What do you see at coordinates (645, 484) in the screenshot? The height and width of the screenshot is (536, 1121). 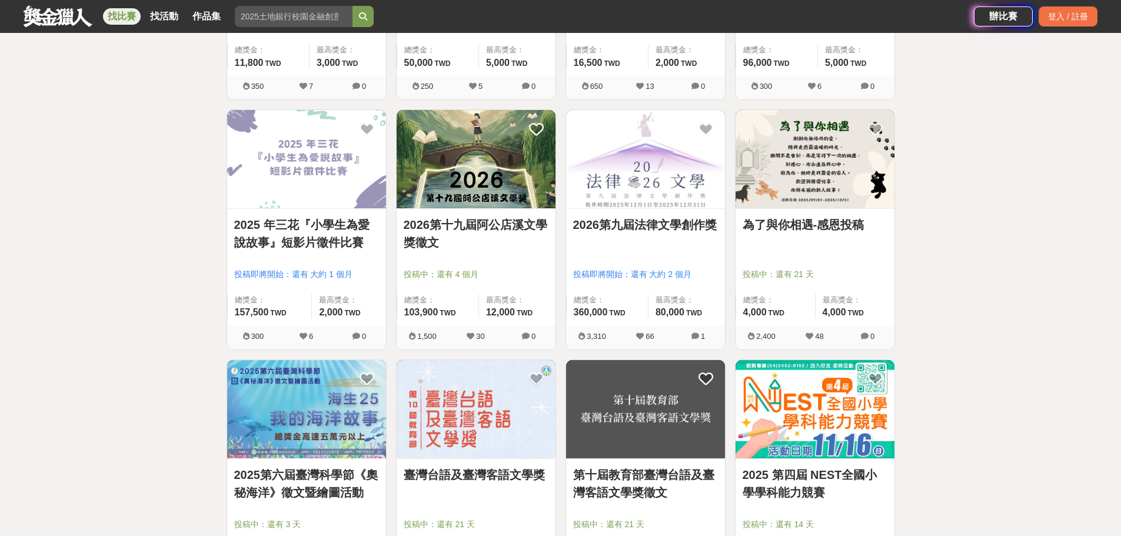 I see `a: 第十屆教育部臺灣台語及臺灣客語文學獎徵文` at bounding box center [645, 484].